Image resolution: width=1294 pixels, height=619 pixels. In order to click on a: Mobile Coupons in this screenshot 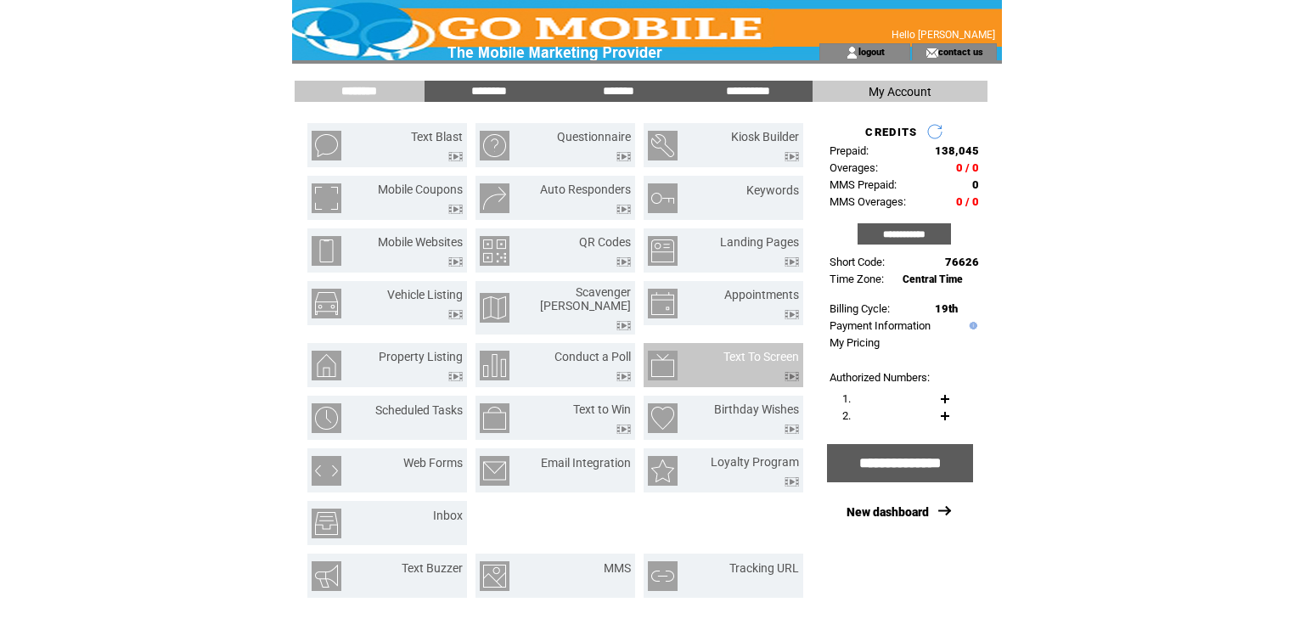, I will do `click(420, 189)`.